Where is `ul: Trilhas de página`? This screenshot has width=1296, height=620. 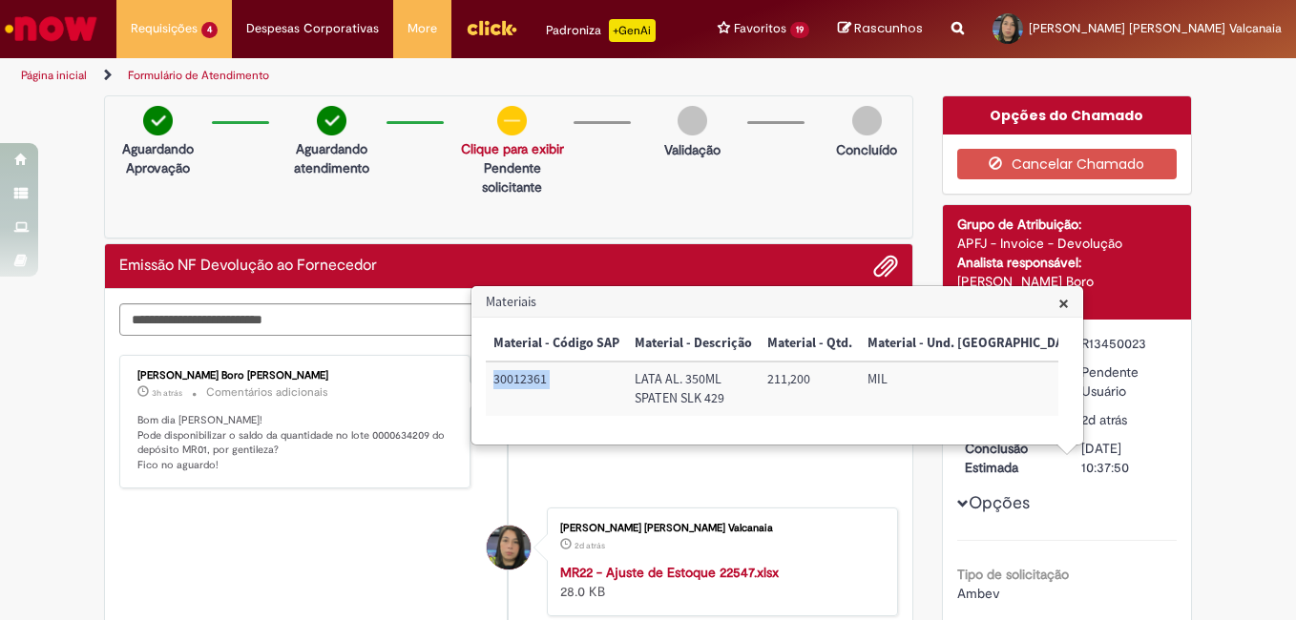
ul: Trilhas de página is located at coordinates (431, 75).